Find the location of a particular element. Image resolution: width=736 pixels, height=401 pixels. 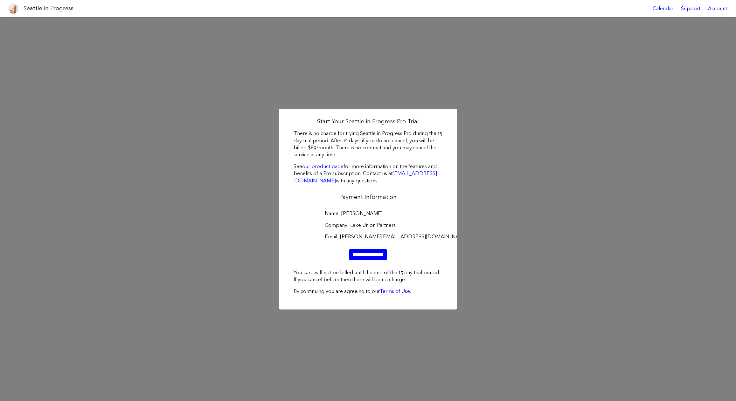

p: There is no charge for trying Seattle in Progress Pro during the 15 day trial period. After 15 da... is located at coordinates (368, 144).